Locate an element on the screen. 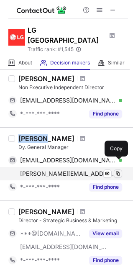 This screenshot has width=133, height=267. span: Similar is located at coordinates (116, 63).